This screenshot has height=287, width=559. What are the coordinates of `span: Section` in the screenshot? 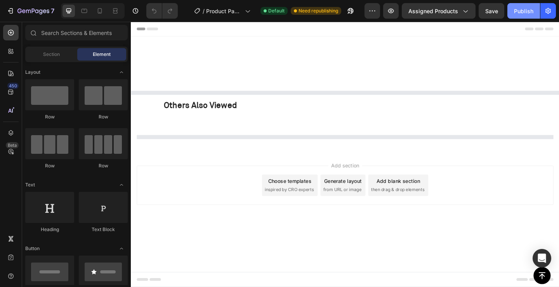 It's located at (51, 54).